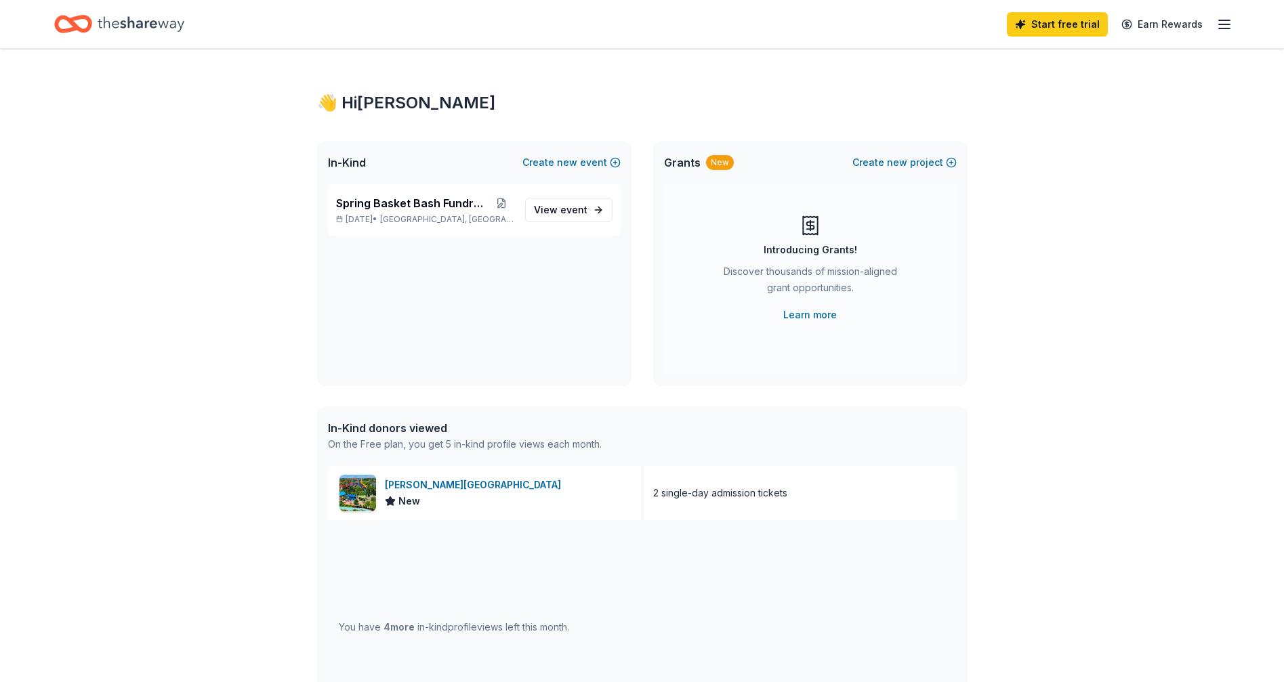 This screenshot has height=682, width=1284. I want to click on a: Start free trial, so click(1057, 24).